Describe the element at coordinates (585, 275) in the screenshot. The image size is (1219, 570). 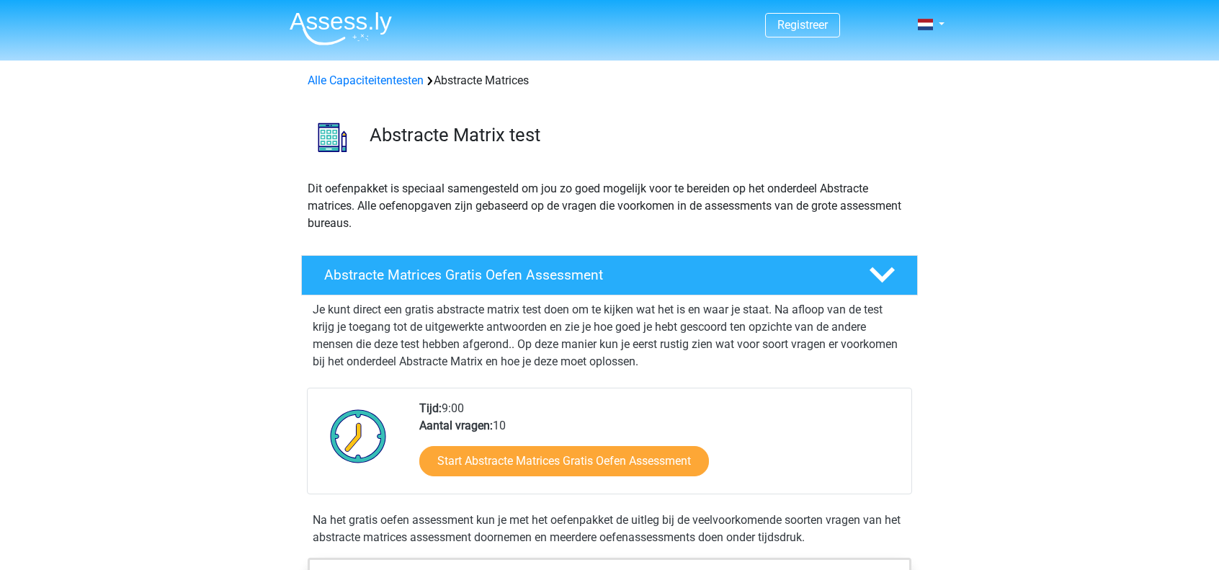
I see `h4: Abstracte Matrices Gratis Oefen Assessment` at that location.